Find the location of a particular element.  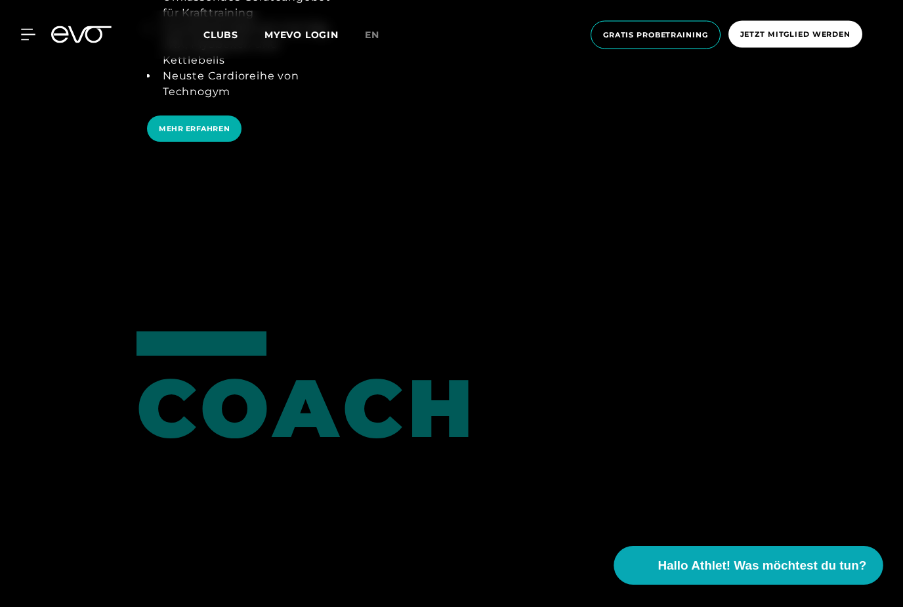

button: Hallo Athlet! Was möchtest du tun? is located at coordinates (749, 566).